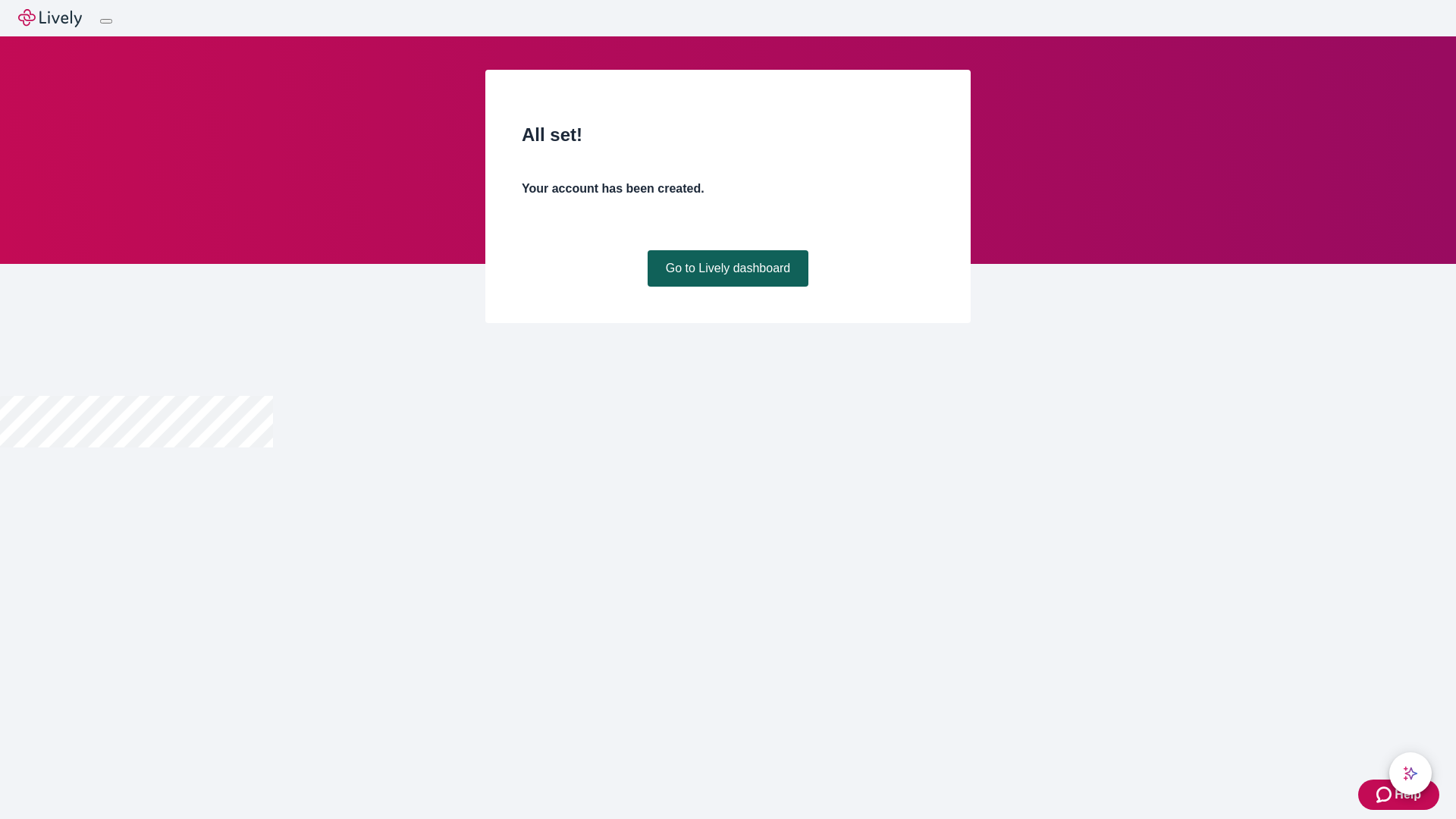  What do you see at coordinates (1407, 794) in the screenshot?
I see `span: Help` at bounding box center [1407, 794].